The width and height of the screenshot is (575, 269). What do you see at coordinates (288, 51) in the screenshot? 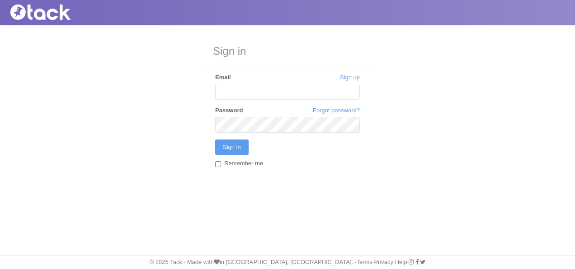
I see `h3: Sign in` at bounding box center [288, 51].